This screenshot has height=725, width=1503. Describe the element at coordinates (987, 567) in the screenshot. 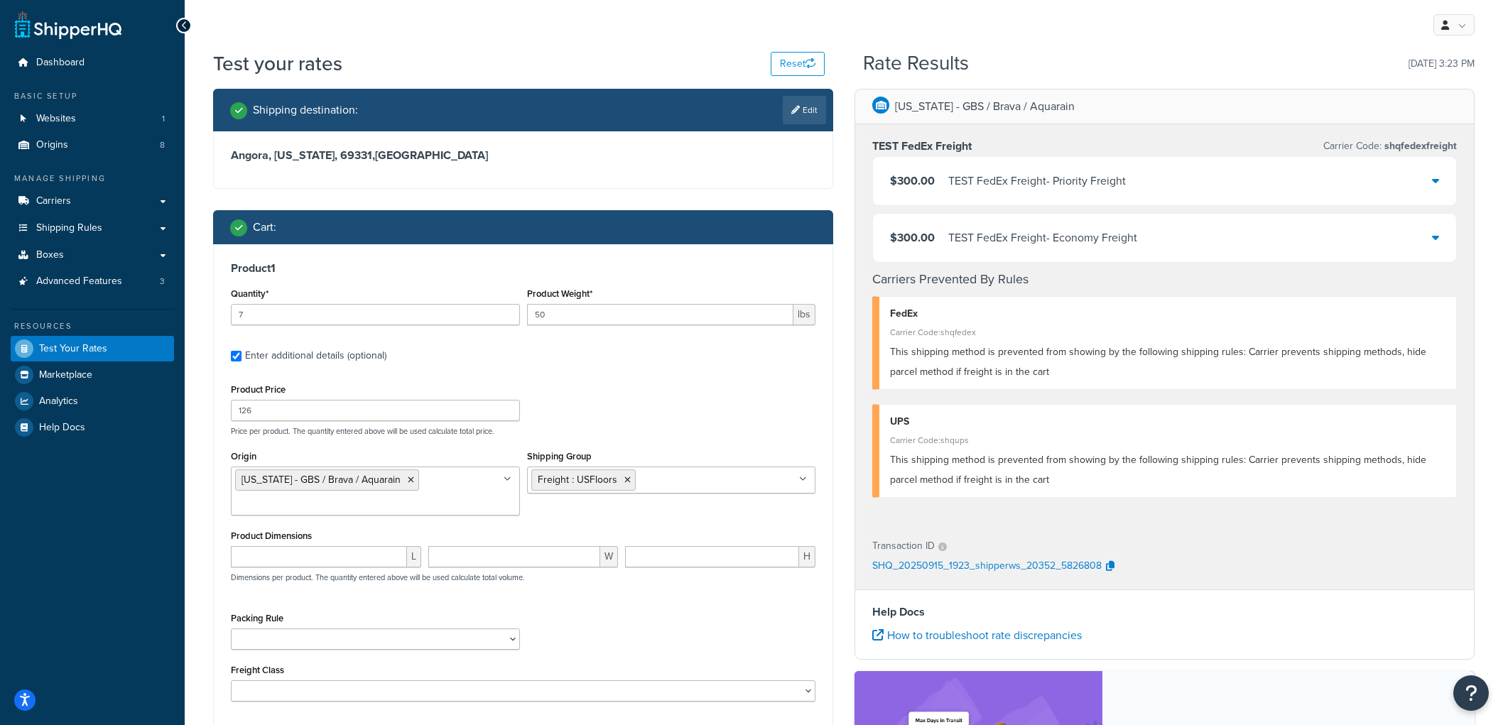

I see `p: SHQ_20250915_1923_shipperws_20352_5826808` at that location.